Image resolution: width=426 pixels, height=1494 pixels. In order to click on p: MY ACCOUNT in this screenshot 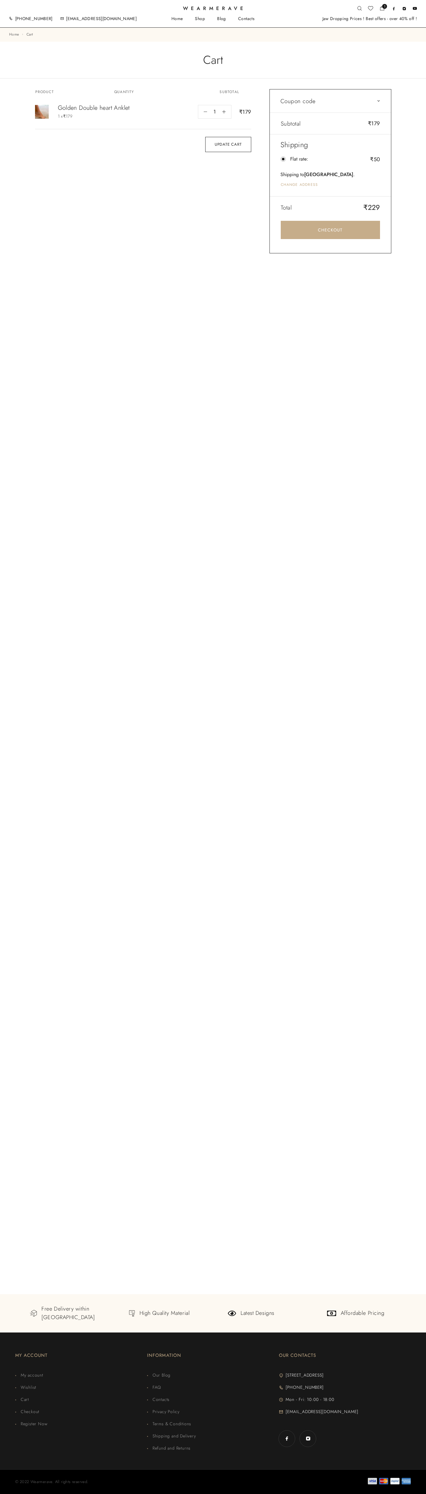, I will do `click(31, 1356)`.